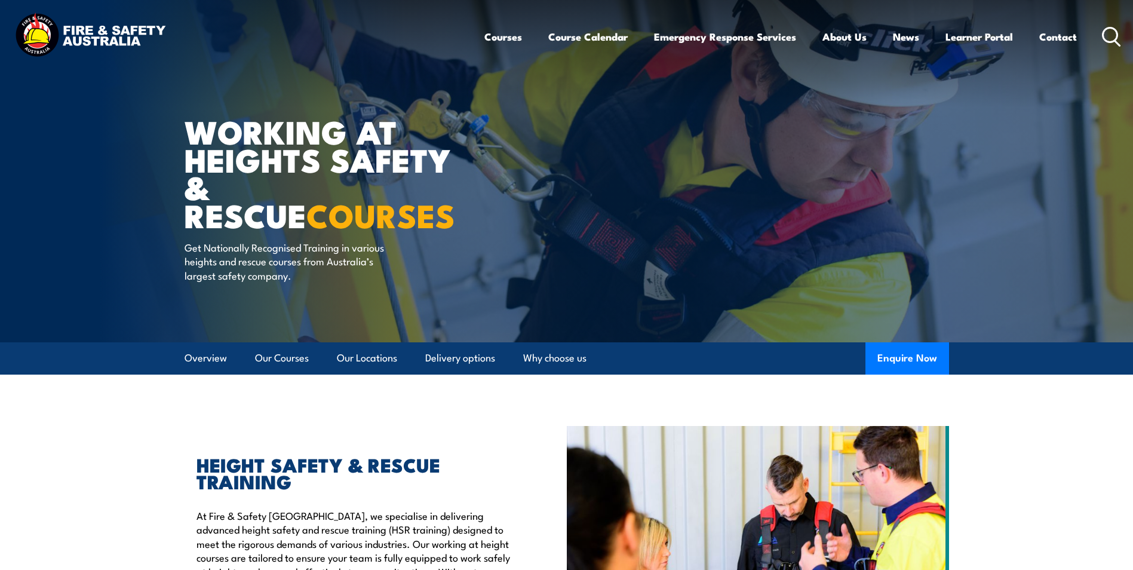  What do you see at coordinates (845, 36) in the screenshot?
I see `a: About Us` at bounding box center [845, 36].